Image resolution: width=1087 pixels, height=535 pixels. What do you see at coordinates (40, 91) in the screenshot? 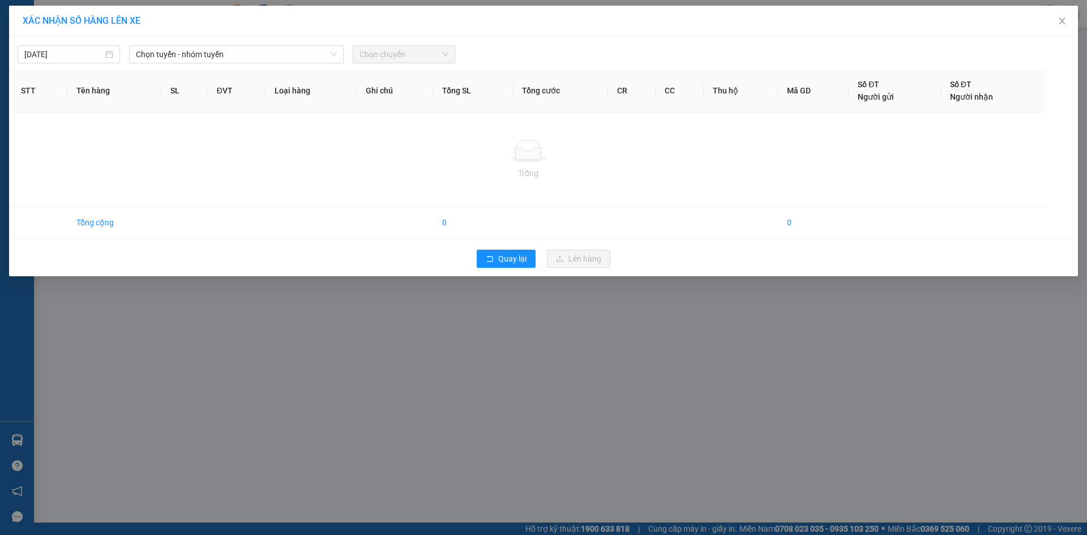
I see `th: STT` at bounding box center [40, 91].